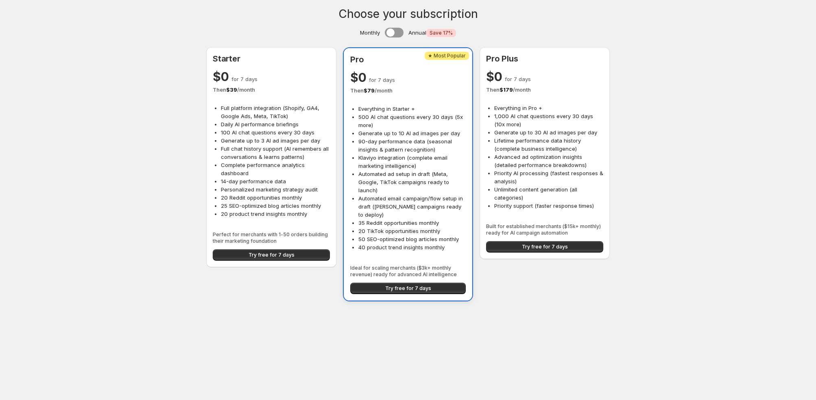 This screenshot has height=400, width=816. I want to click on h1: Choose your subscription, so click(408, 14).